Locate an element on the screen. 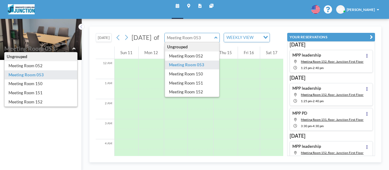  img: organization-logo is located at coordinates (21, 9).